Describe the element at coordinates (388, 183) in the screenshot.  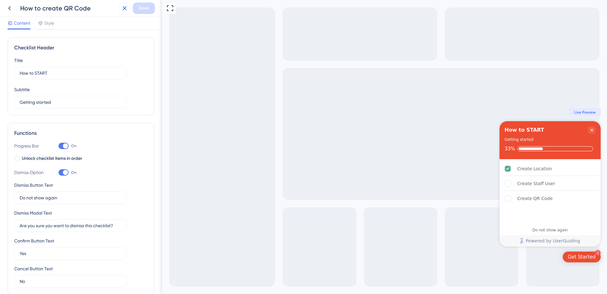
I see `div: Create Staff User is incomplete.` at that location.